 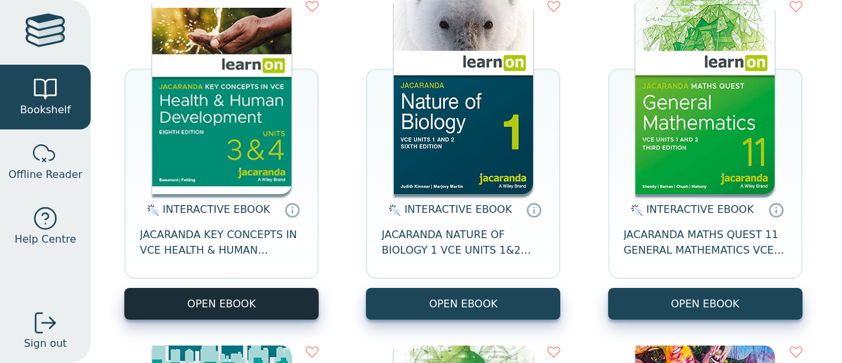 I want to click on span: JACARANDA KEY CONCEPTS IN VCE HEALTH & HUMAN DEVELOPMENT UNITS 3&4 LEARNON EBOOK 8E, so click(x=221, y=243).